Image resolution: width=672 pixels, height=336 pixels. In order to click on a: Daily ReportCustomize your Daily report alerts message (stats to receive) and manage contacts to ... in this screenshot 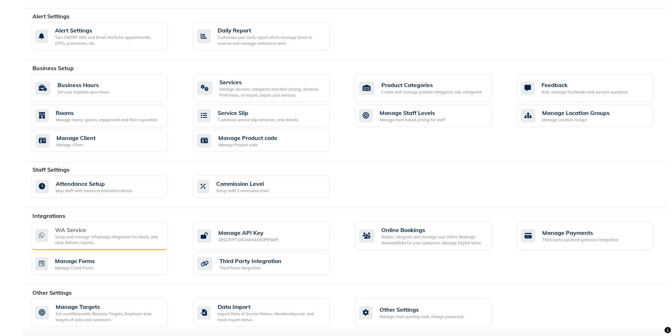, I will do `click(269, 36)`.